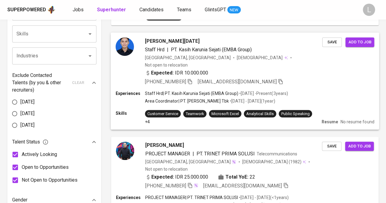  Describe the element at coordinates (225, 153) in the screenshot. I see `span: PT. TRINET PRIMA SOLUSI` at that location.